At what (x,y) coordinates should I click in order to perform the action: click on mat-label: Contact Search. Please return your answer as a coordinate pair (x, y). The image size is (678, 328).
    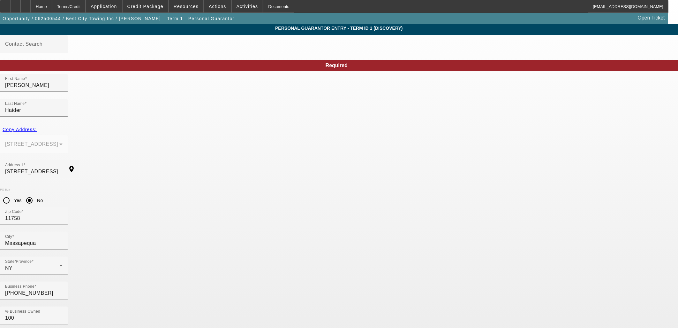
    Looking at the image, I should click on (24, 44).